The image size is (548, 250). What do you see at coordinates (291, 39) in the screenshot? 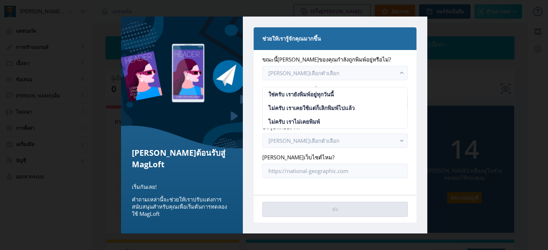
I see `font: ช่วยให้เรารู้จักคุณมากขึ้น` at bounding box center [291, 39].